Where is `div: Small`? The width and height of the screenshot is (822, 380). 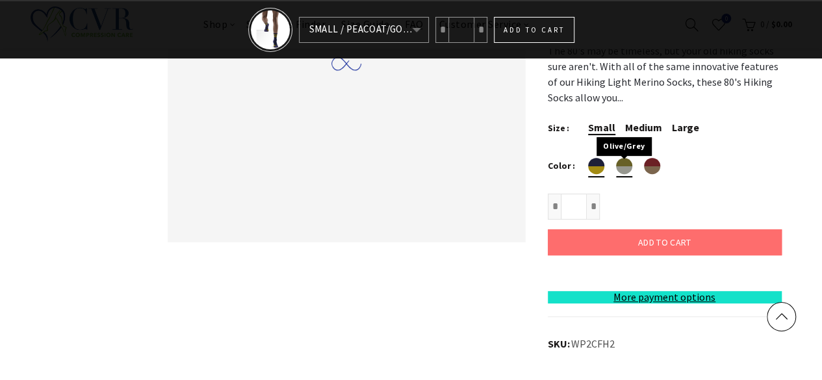 div: Small is located at coordinates (601, 128).